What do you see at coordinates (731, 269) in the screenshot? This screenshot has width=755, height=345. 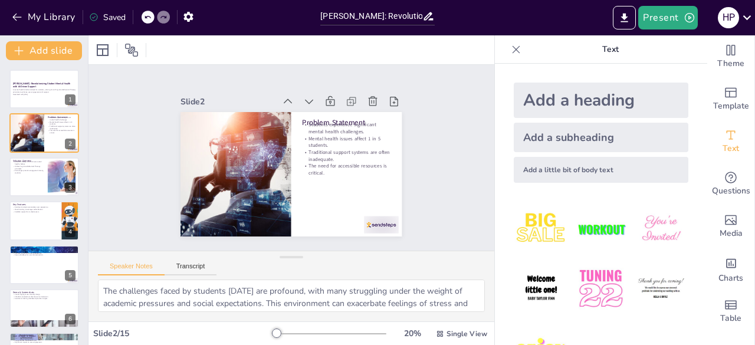 I see `div: Add charts and graphs` at bounding box center [731, 269].